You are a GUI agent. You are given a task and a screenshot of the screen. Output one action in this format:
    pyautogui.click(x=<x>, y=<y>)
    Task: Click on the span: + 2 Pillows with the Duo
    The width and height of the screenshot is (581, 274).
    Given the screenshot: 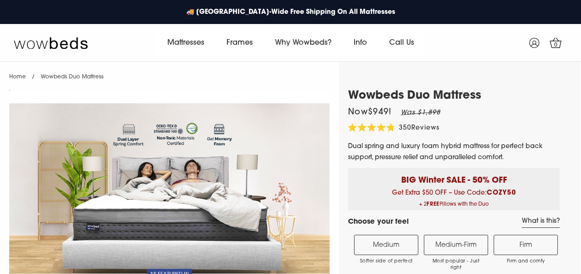 What is the action you would take?
    pyautogui.click(x=454, y=205)
    